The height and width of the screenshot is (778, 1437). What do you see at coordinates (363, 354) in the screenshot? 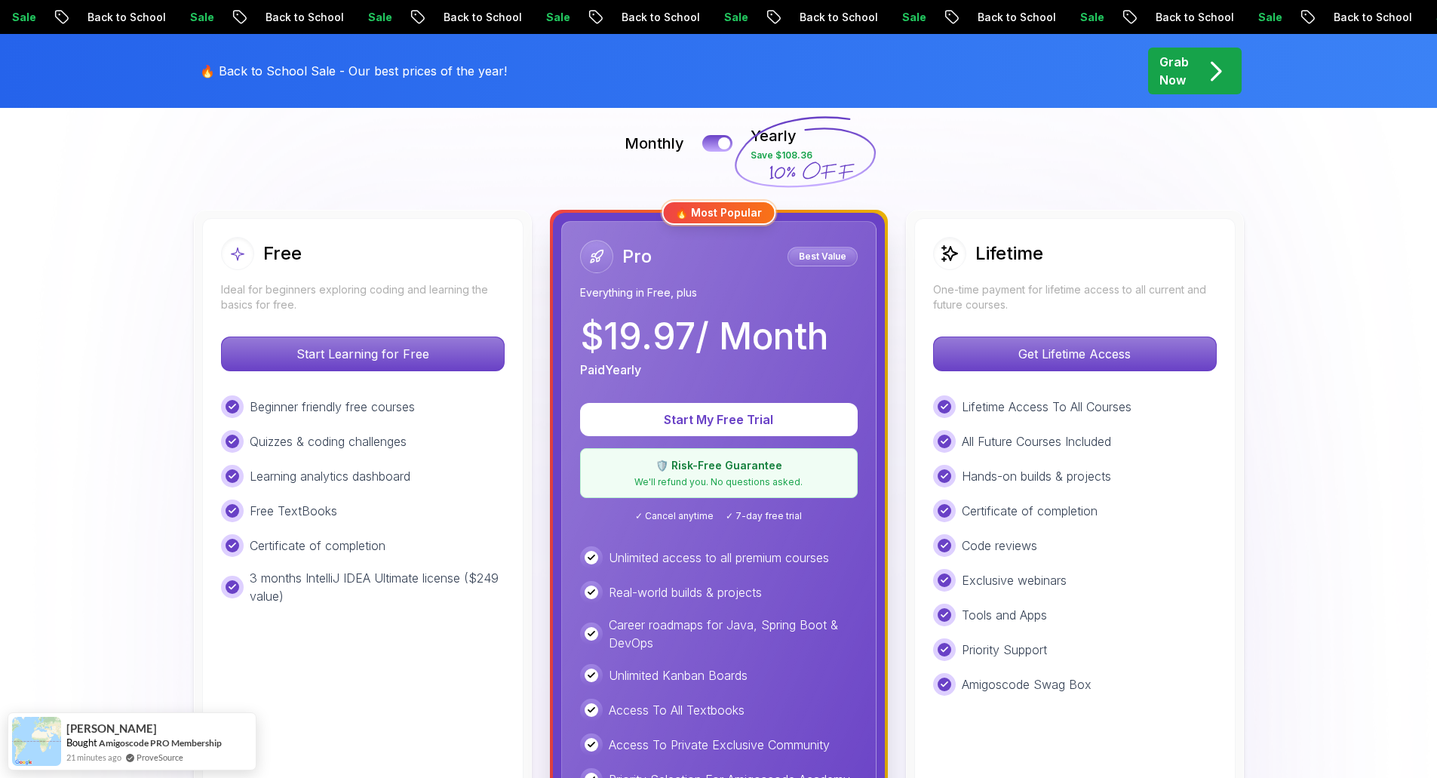
I see `button: Start Learning for Free` at bounding box center [363, 354].